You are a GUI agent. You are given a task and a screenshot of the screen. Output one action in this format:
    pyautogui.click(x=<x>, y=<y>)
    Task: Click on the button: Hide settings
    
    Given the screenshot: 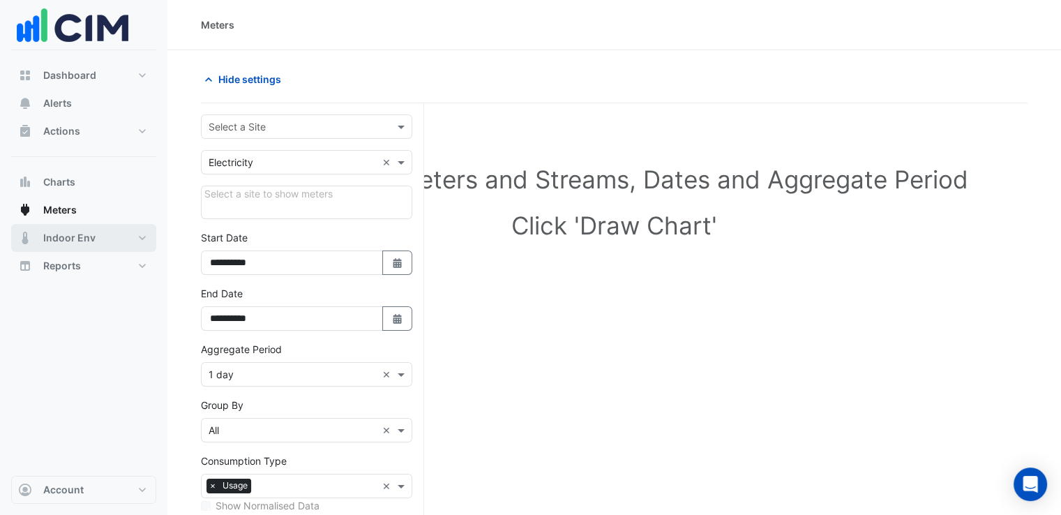 What is the action you would take?
    pyautogui.click(x=245, y=79)
    